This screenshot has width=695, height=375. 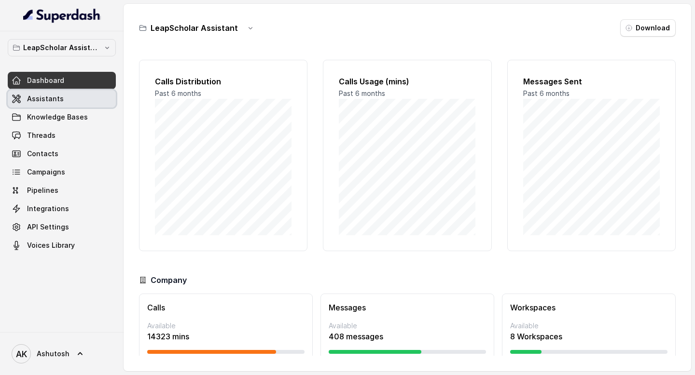 I want to click on span: Voices Library, so click(x=51, y=246).